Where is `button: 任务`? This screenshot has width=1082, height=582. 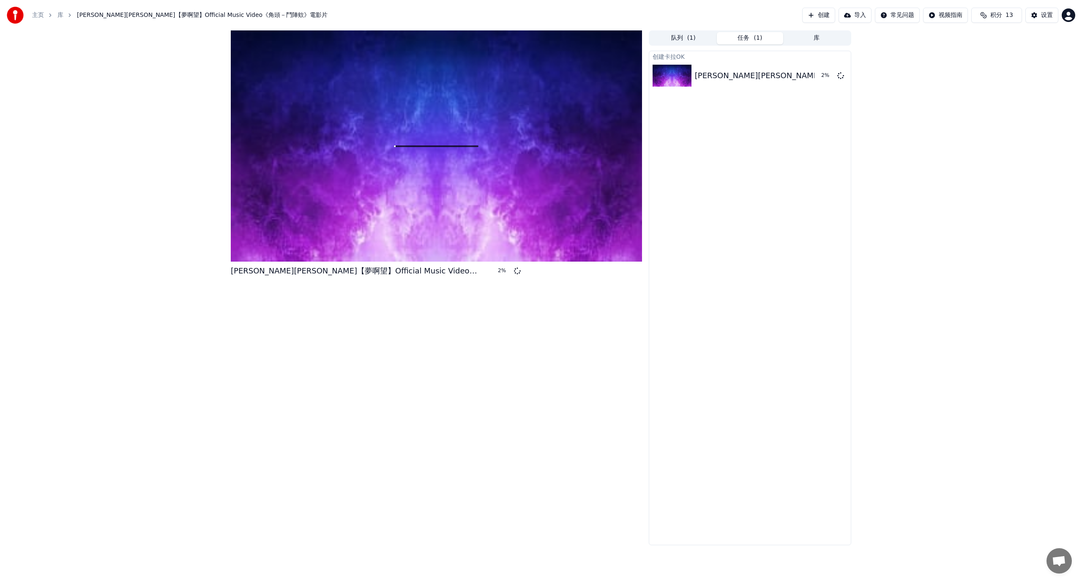
button: 任务 is located at coordinates (750, 38).